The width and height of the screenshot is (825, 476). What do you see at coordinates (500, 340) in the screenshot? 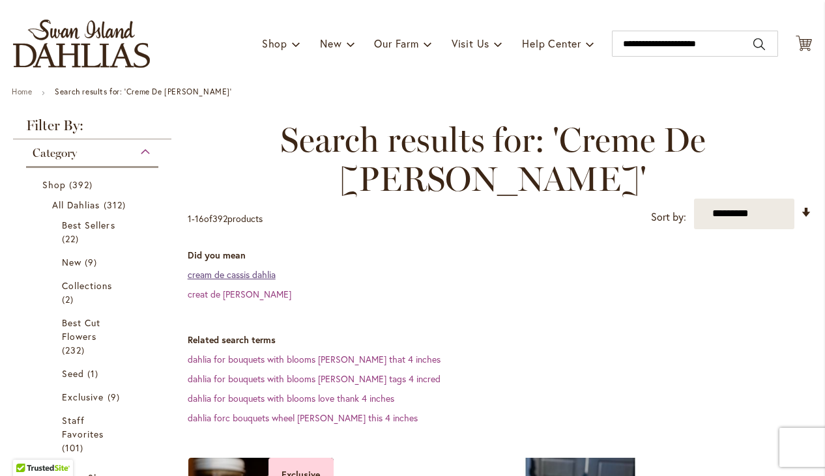
I see `dt: Related search terms` at bounding box center [500, 340].